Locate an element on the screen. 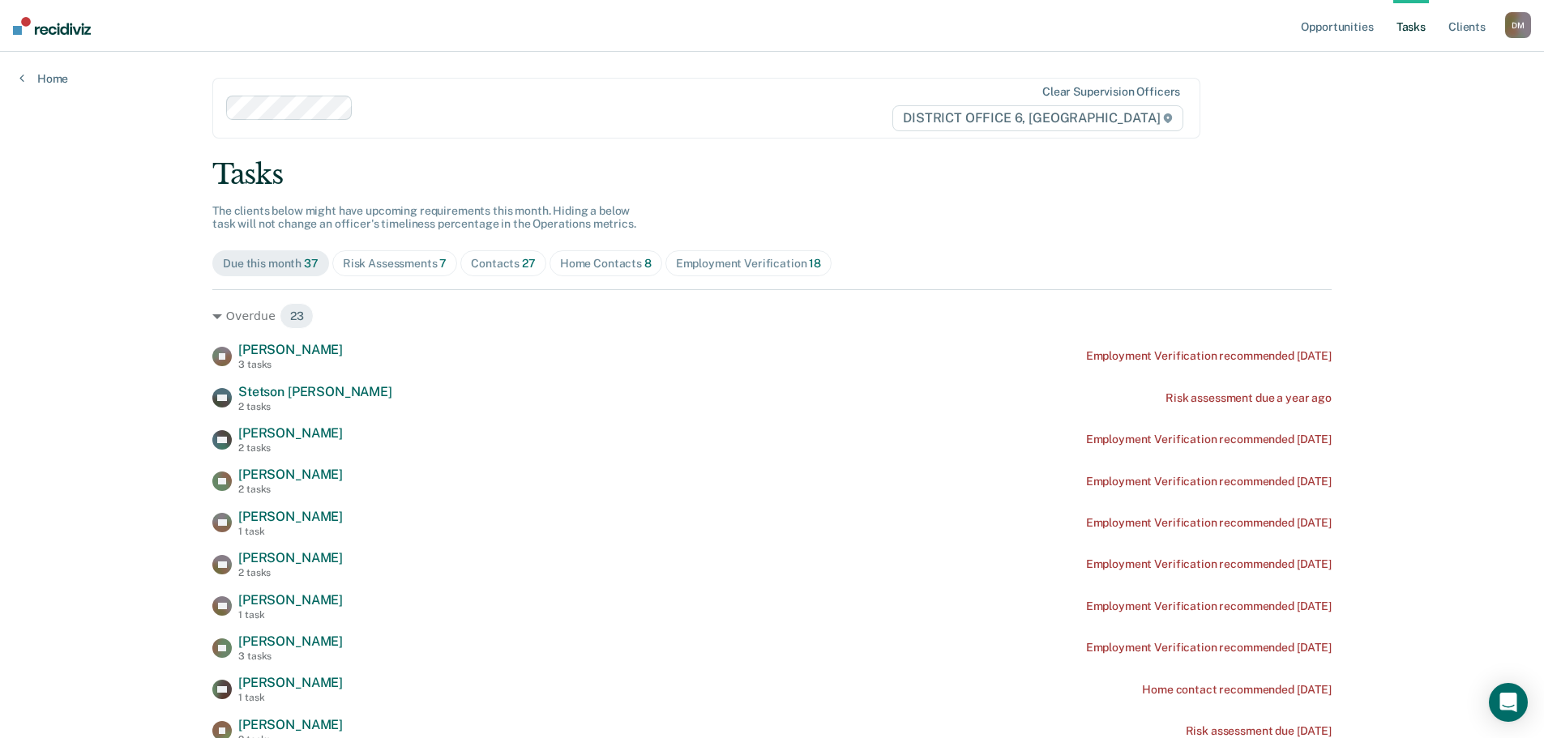 This screenshot has width=1544, height=738. div: Tasks is located at coordinates (771, 174).